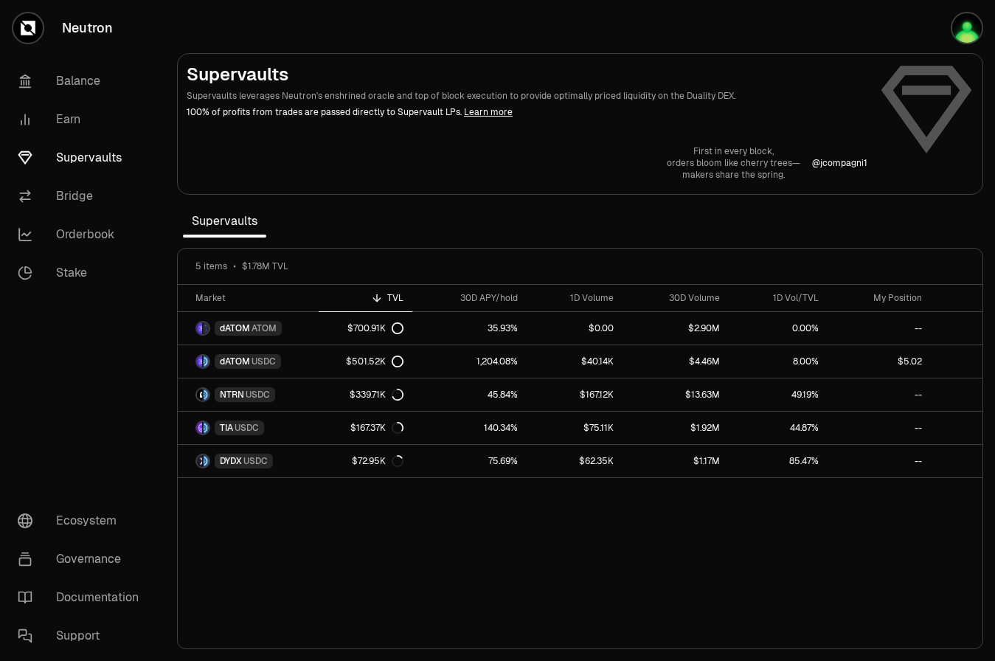 This screenshot has height=661, width=995. I want to click on div: $700.91K, so click(376, 328).